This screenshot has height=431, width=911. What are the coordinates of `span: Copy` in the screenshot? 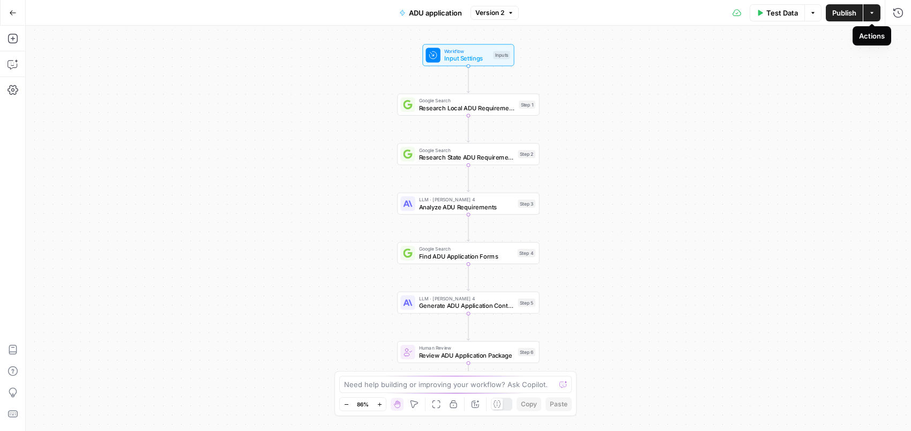 It's located at (529, 404).